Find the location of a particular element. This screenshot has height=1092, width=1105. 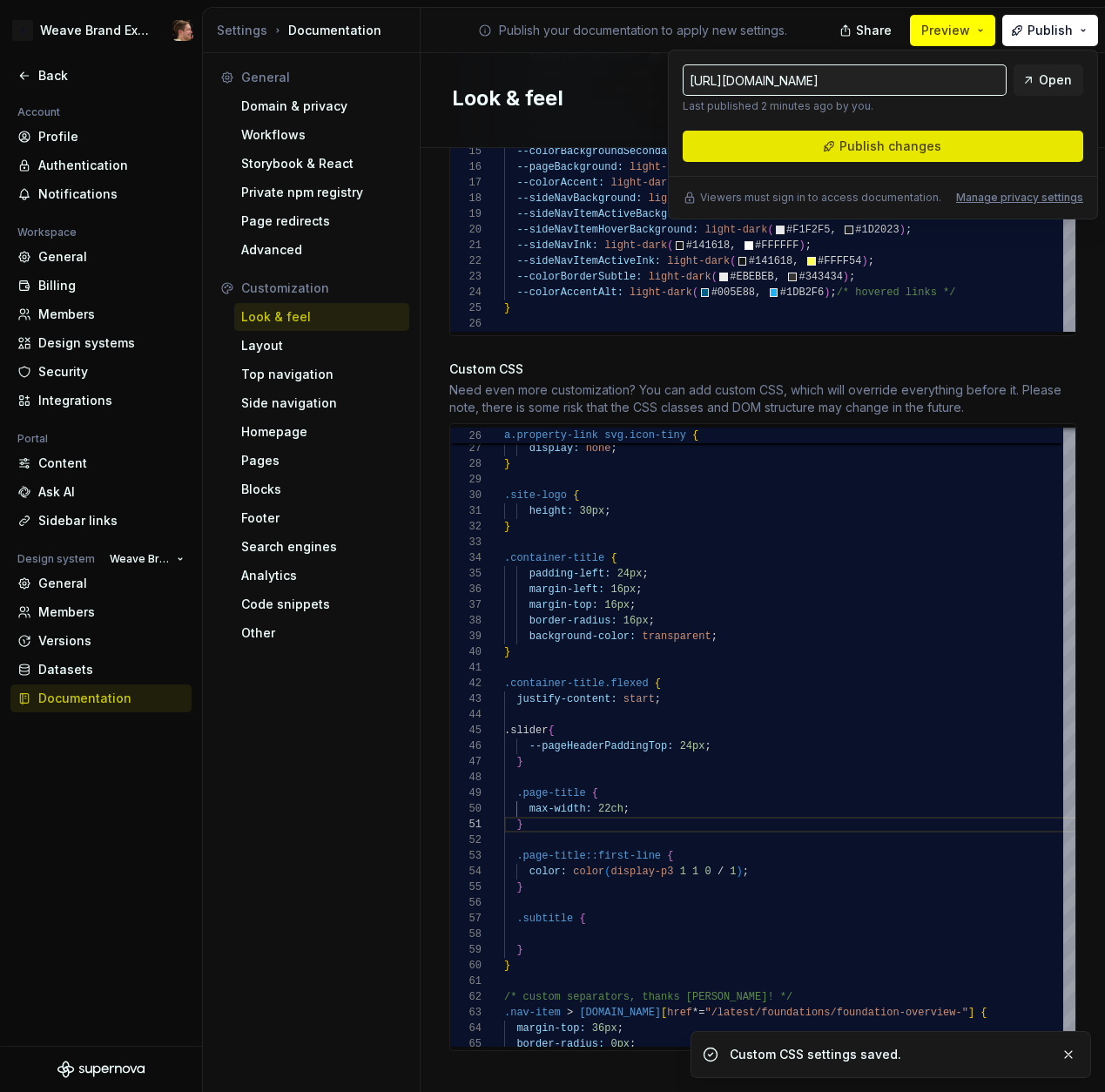

a: Ask AI is located at coordinates (101, 492).